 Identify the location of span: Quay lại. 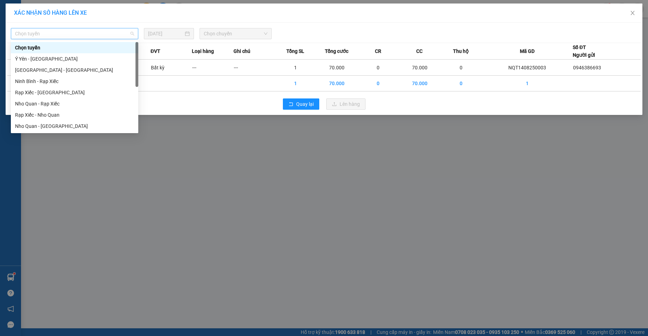
(305, 104).